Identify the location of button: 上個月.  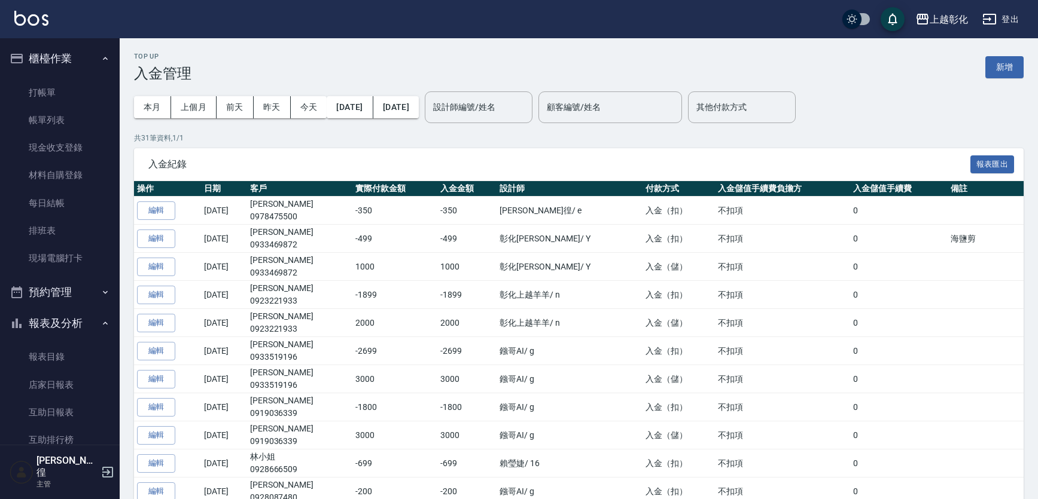
(194, 107).